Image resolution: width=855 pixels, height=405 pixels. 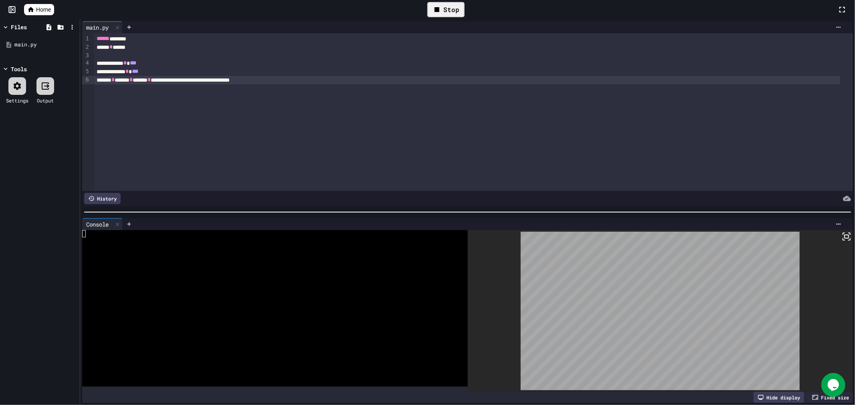 What do you see at coordinates (43, 10) in the screenshot?
I see `span: Home` at bounding box center [43, 10].